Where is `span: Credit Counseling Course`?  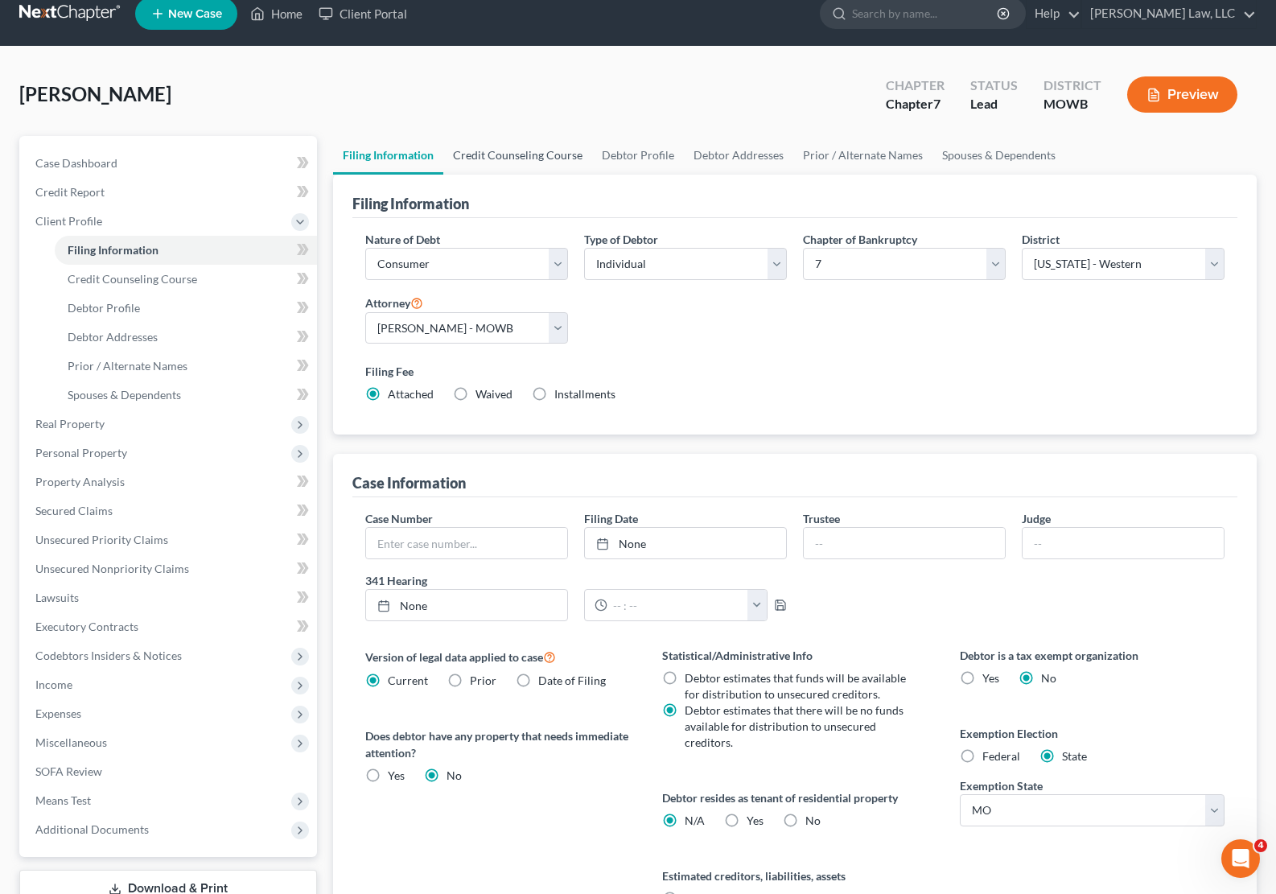
span: Credit Counseling Course is located at coordinates (132, 278).